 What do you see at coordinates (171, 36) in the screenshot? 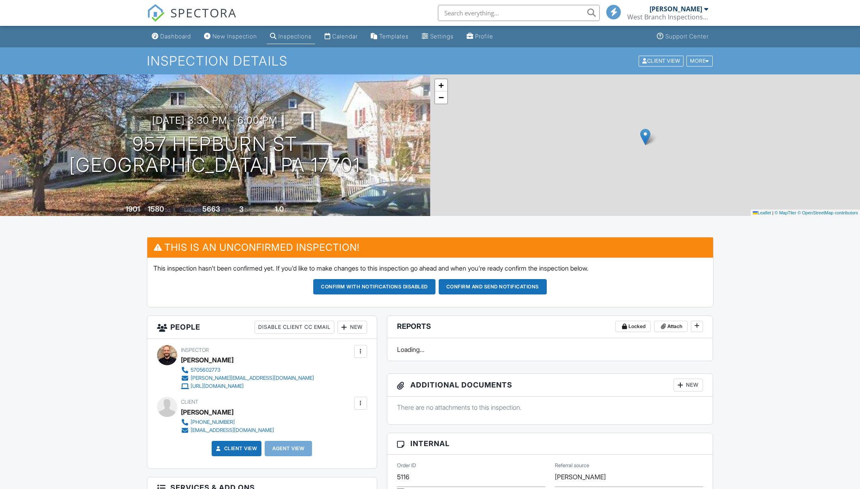
I see `a: Dashboard` at bounding box center [171, 36].